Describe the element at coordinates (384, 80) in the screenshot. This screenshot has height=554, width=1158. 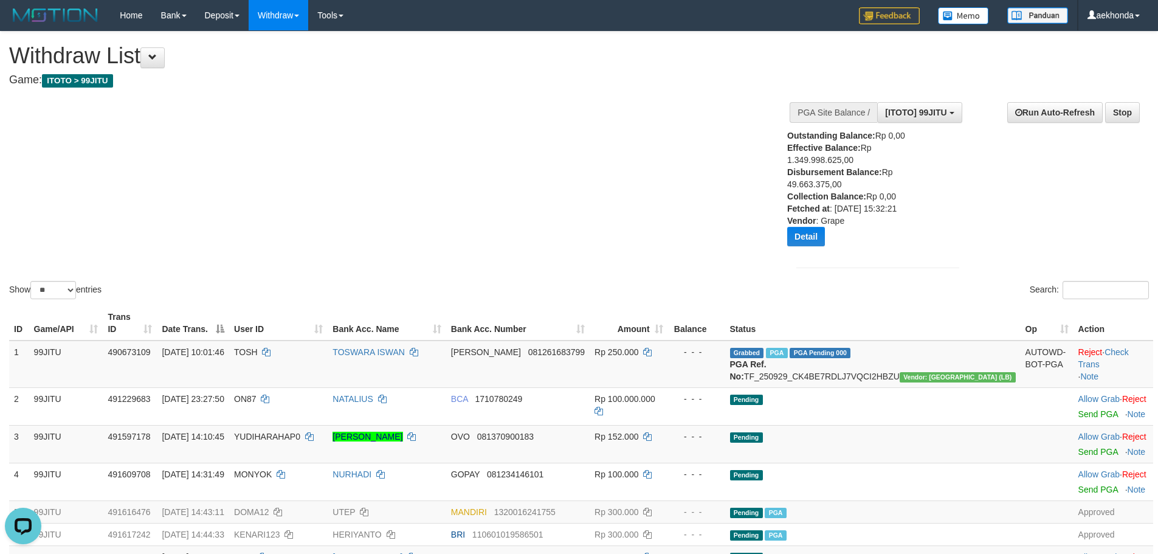
I see `h4: Game:` at that location.